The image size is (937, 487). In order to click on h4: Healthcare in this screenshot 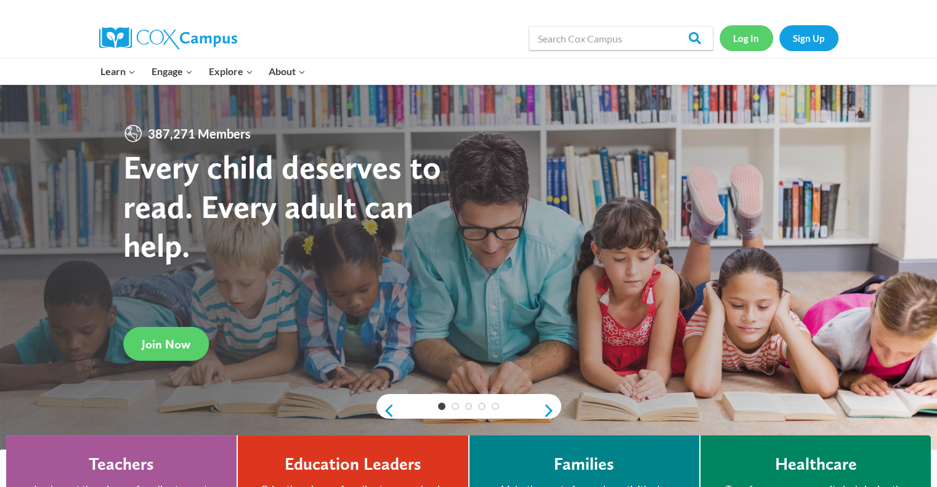, I will do `click(815, 464)`.